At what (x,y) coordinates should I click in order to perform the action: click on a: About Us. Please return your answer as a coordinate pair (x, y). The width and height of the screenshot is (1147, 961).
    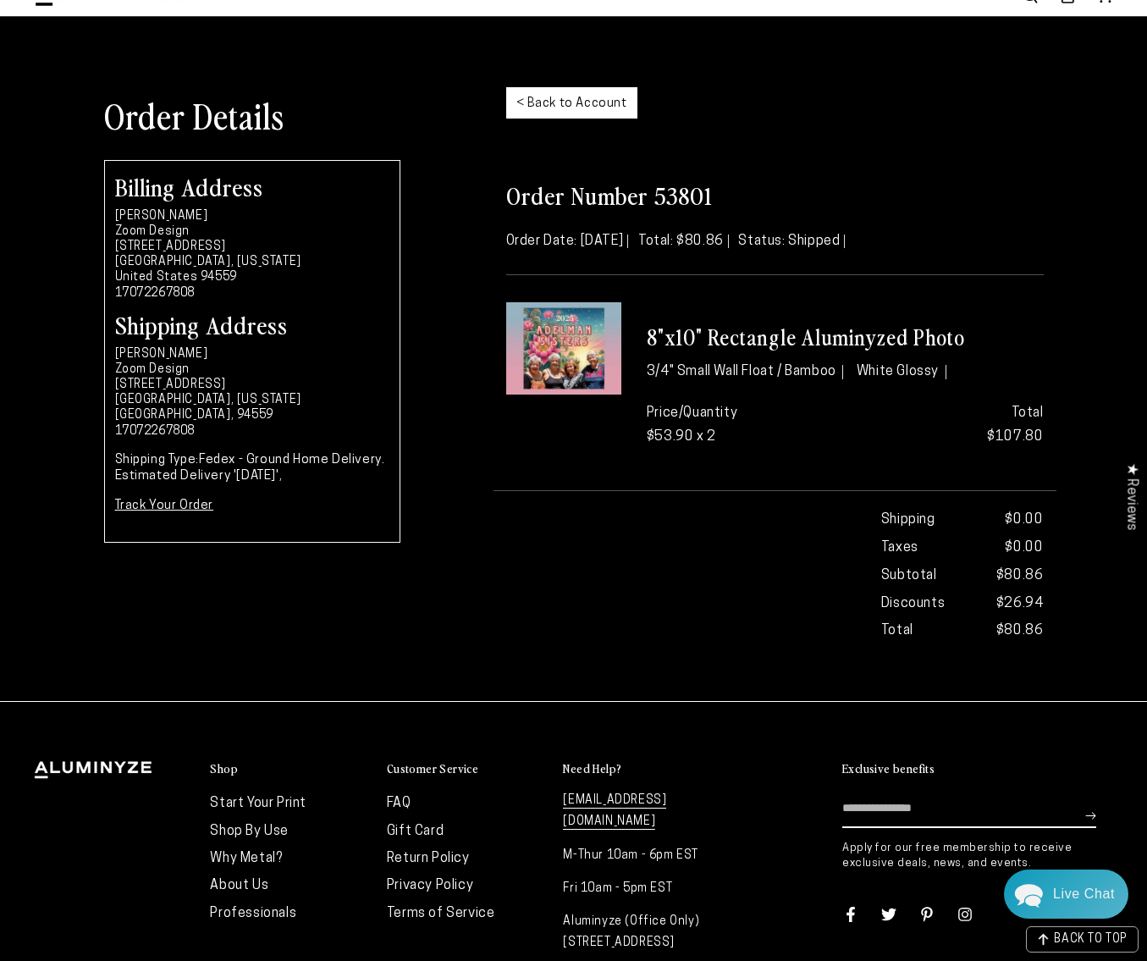
    Looking at the image, I should click on (239, 885).